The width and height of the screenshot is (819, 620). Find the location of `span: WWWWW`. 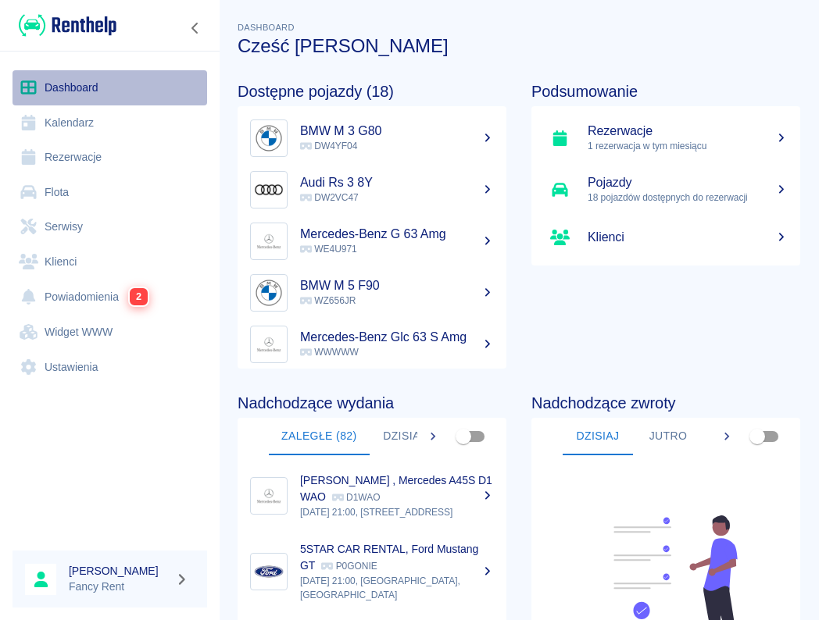

span: WWWWW is located at coordinates (329, 352).